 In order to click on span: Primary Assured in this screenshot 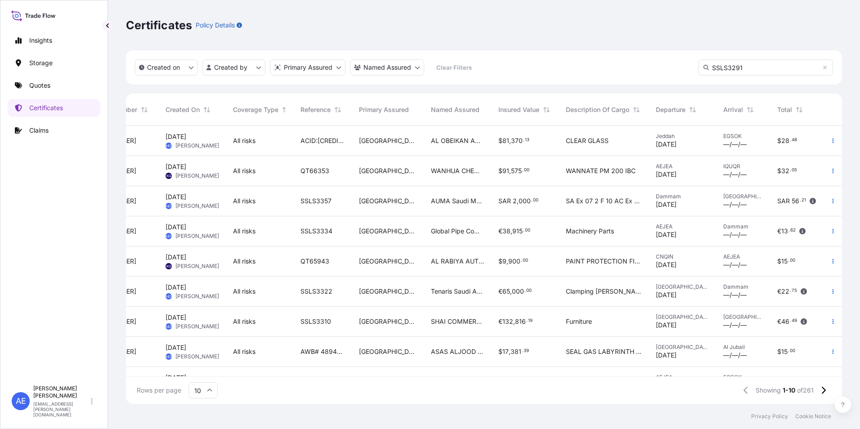, I will do `click(384, 110)`.